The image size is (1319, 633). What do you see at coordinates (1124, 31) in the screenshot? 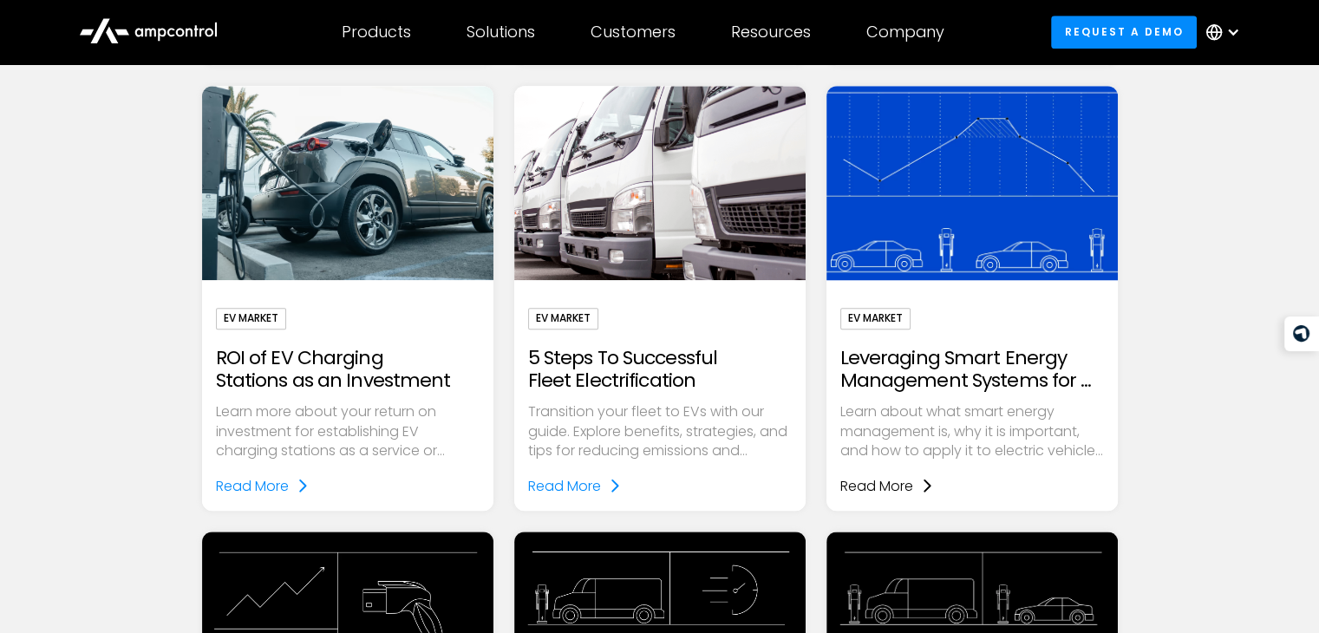
I see `a: Request a demo` at bounding box center [1124, 31].